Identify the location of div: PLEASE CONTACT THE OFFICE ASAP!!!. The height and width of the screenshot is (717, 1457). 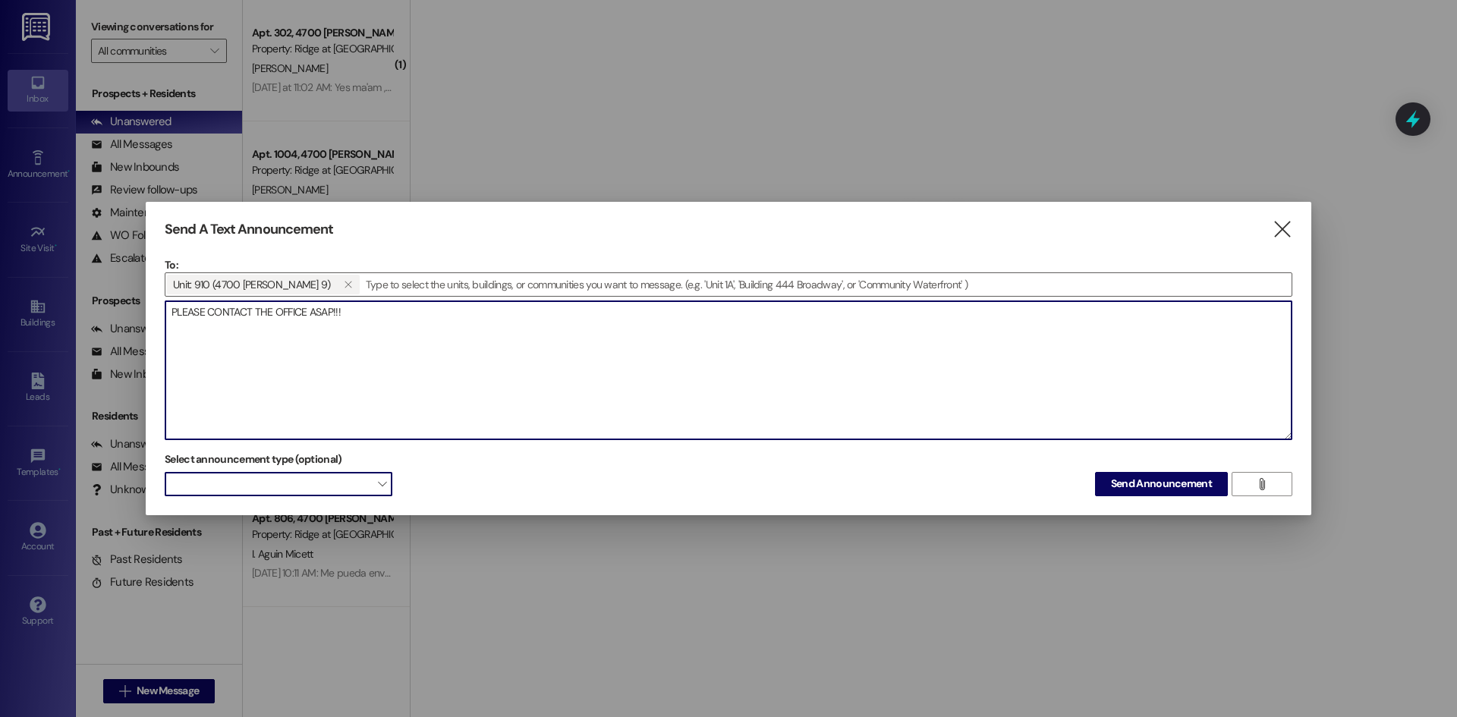
(729, 370).